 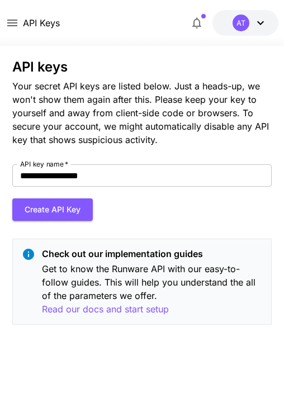 I want to click on p: Your secret API keys are listed below. Just a heads-up, we won't show them again after this. Plea..., so click(x=141, y=113).